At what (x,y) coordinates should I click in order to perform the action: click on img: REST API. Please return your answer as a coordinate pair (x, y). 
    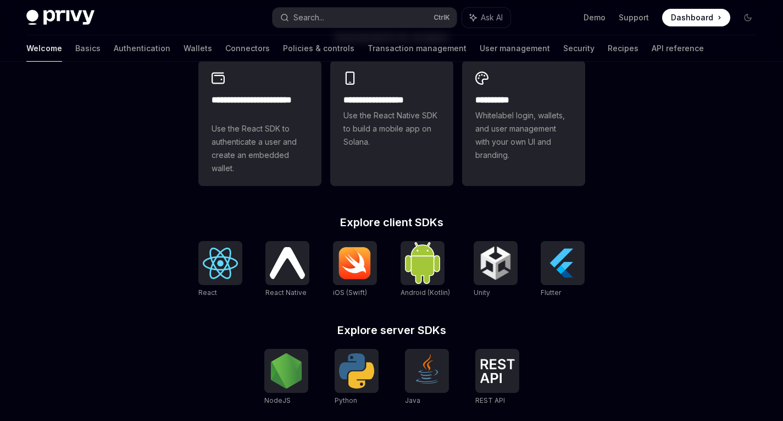
    Looking at the image, I should click on (498, 371).